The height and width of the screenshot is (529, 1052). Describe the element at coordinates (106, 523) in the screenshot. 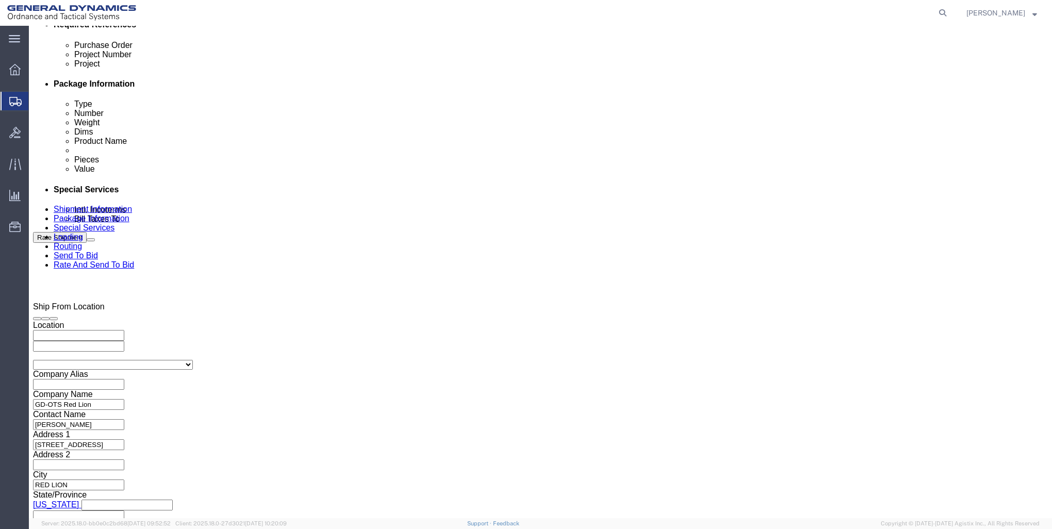

I see `span: Server: 2025.18.0-bb0e0c2bd68` at that location.